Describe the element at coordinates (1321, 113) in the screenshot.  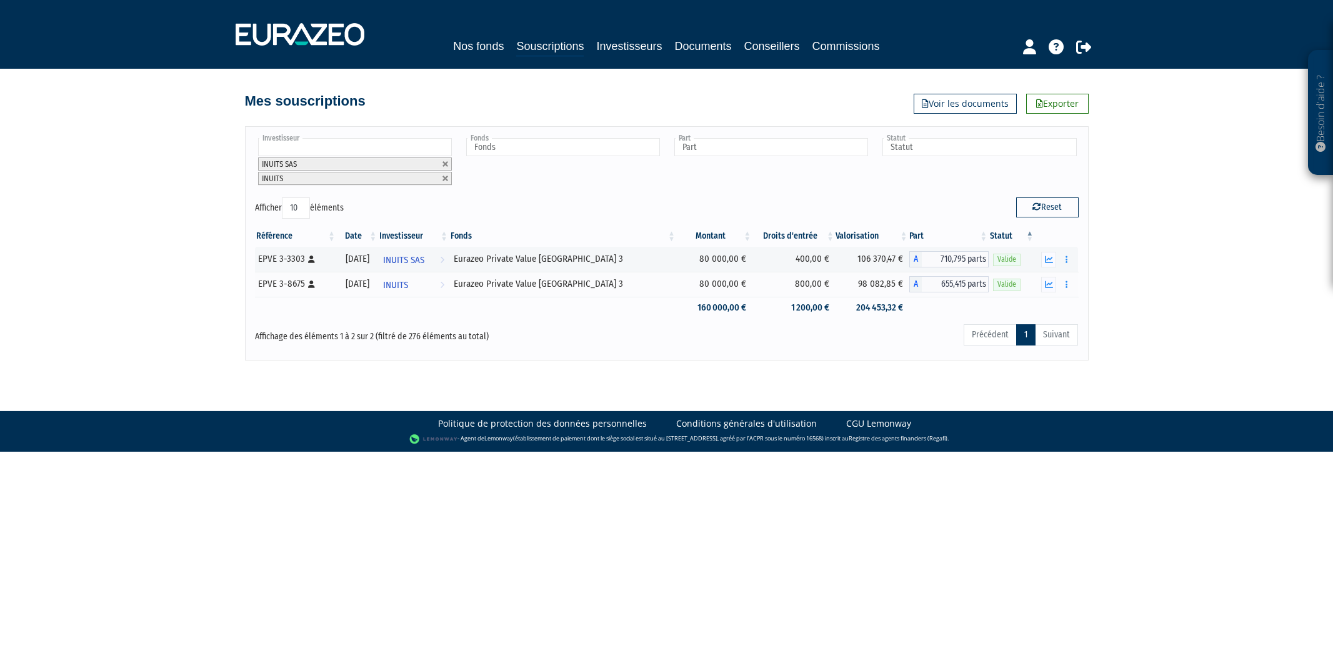
I see `p: Besoin d'aide ?` at that location.